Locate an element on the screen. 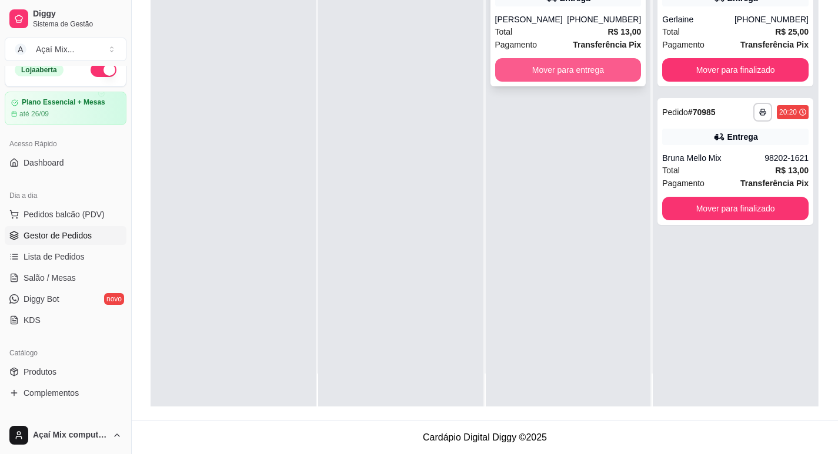 The image size is (838, 454). a: Lista de Pedidos is located at coordinates (65, 257).